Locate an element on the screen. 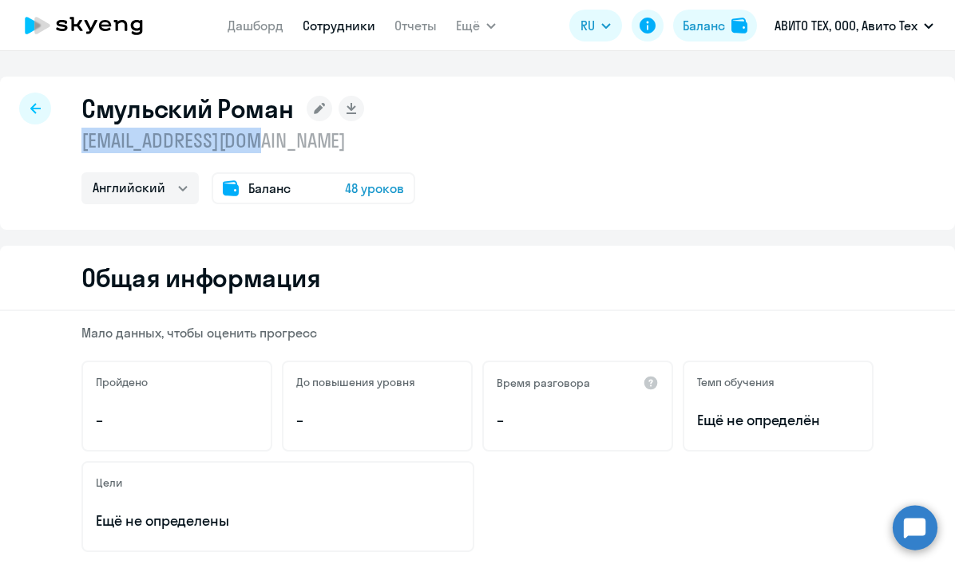 The image size is (955, 568). p: Мало данных, чтобы оценить прогресс is located at coordinates (477, 333).